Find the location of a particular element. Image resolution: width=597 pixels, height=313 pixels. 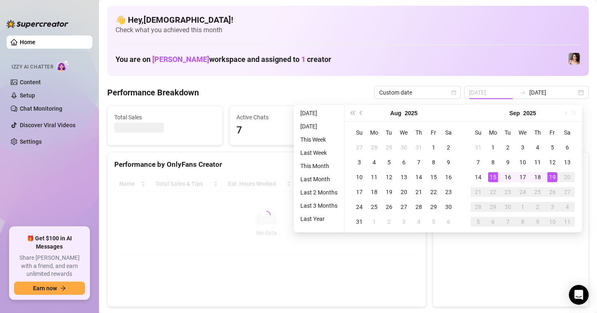

td: 2025-09-22 is located at coordinates (493, 192).